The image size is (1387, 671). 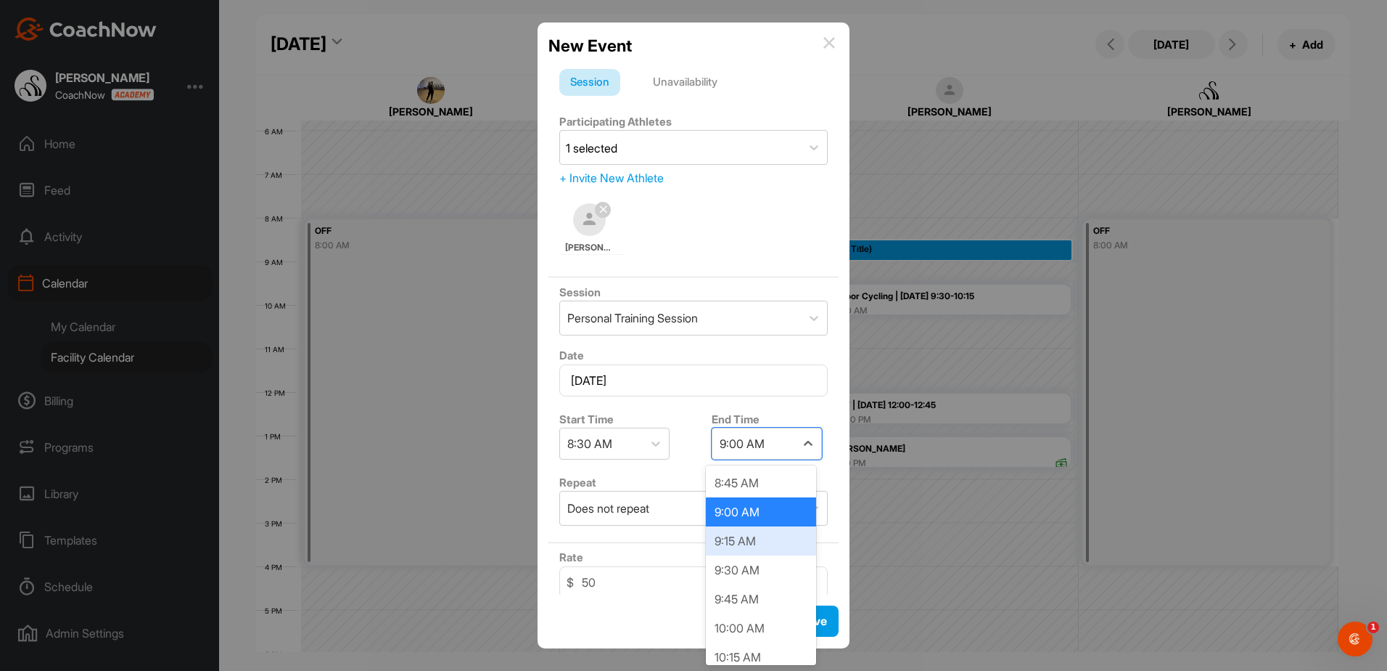 What do you see at coordinates (590, 83) in the screenshot?
I see `div: Session` at bounding box center [590, 83].